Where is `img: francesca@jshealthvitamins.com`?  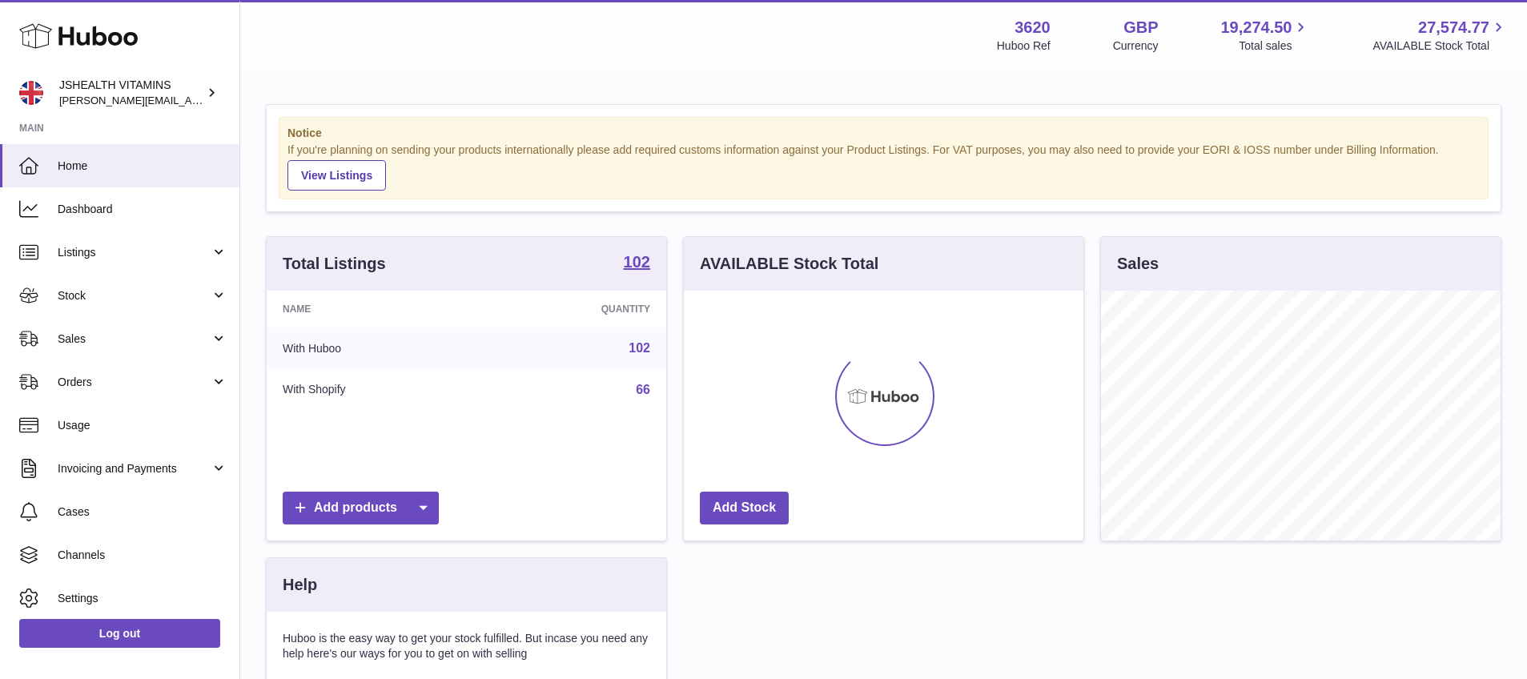
img: francesca@jshealthvitamins.com is located at coordinates (31, 93).